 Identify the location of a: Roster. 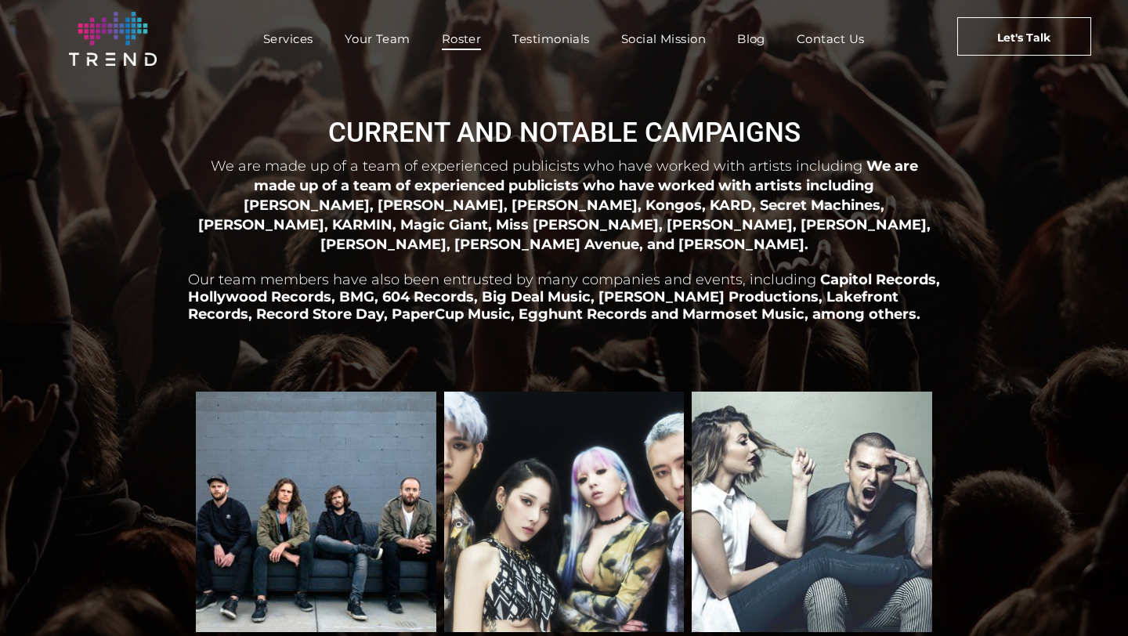
(461, 38).